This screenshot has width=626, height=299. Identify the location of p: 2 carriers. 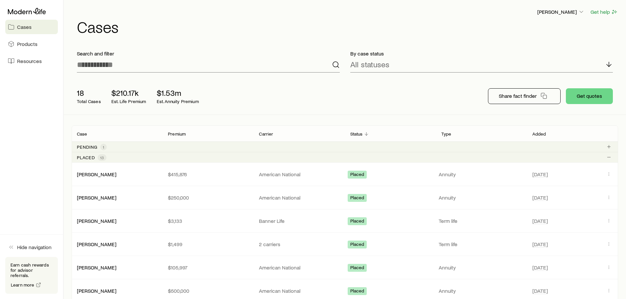
(299, 244).